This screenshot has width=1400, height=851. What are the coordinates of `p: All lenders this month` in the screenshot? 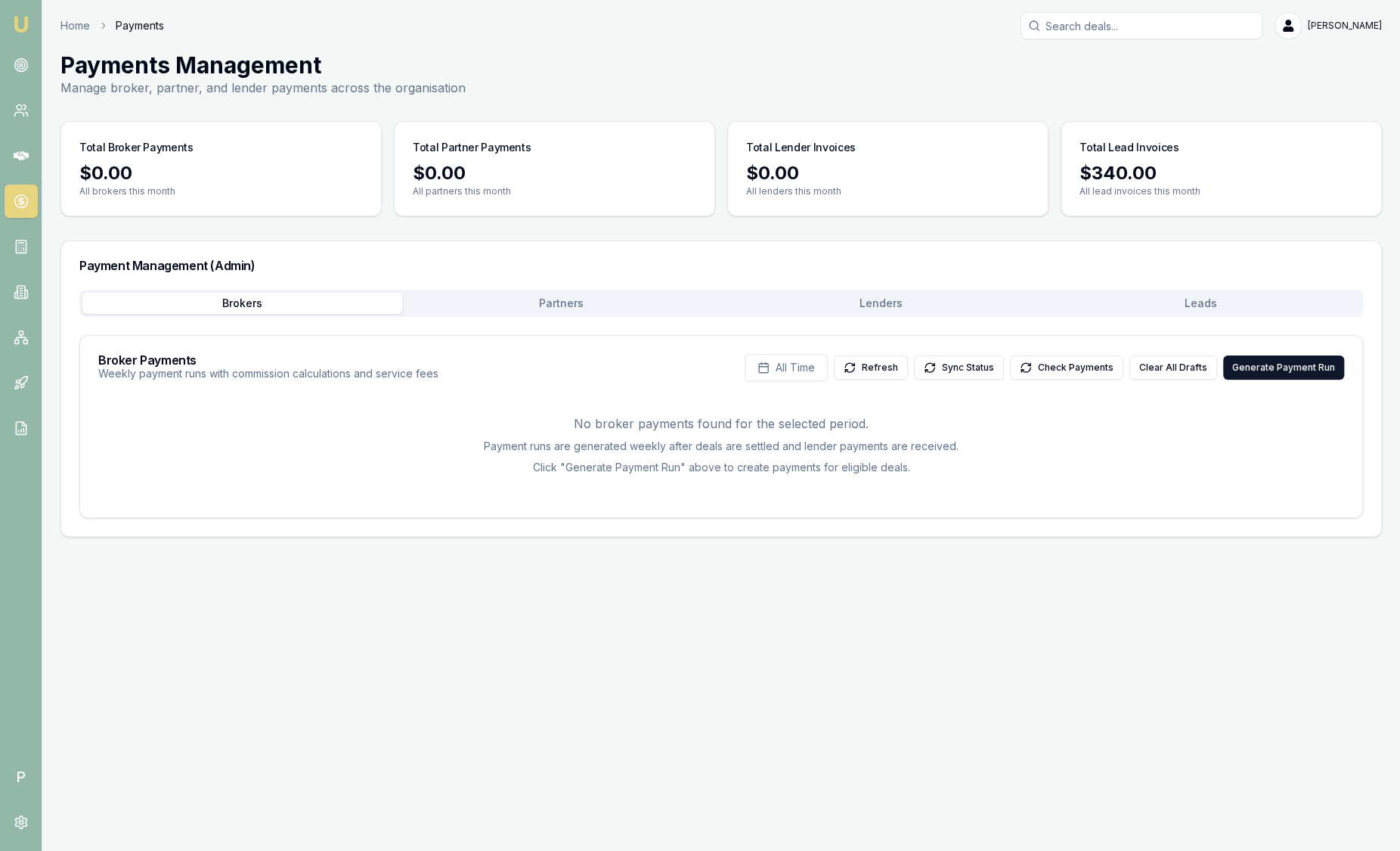 It's located at (888, 192).